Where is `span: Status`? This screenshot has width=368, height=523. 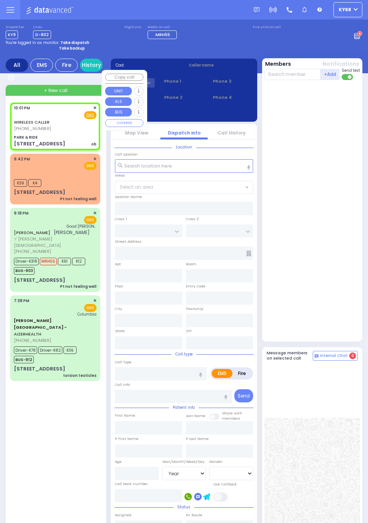 span: Status is located at coordinates (184, 507).